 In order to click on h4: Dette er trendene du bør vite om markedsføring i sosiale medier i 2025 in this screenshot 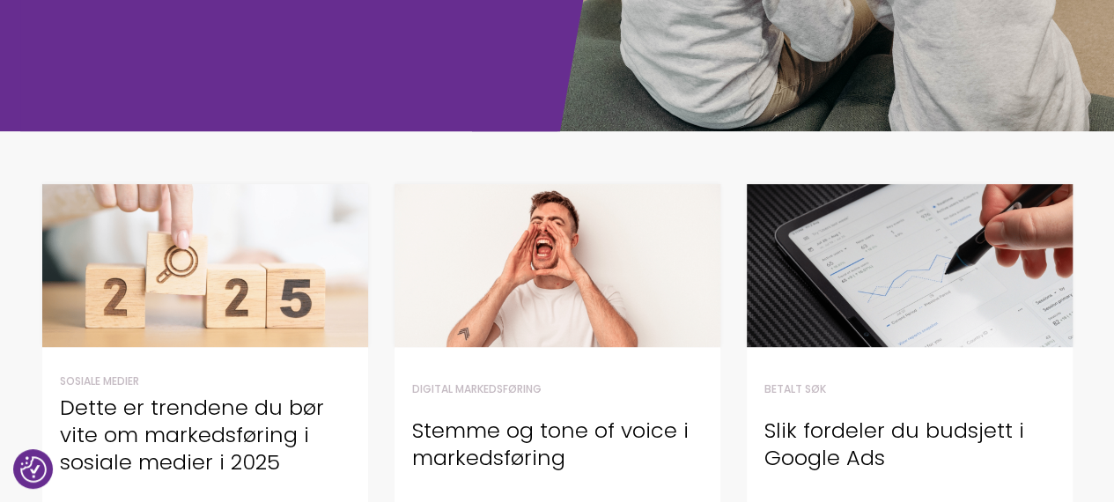, I will do `click(205, 435)`.